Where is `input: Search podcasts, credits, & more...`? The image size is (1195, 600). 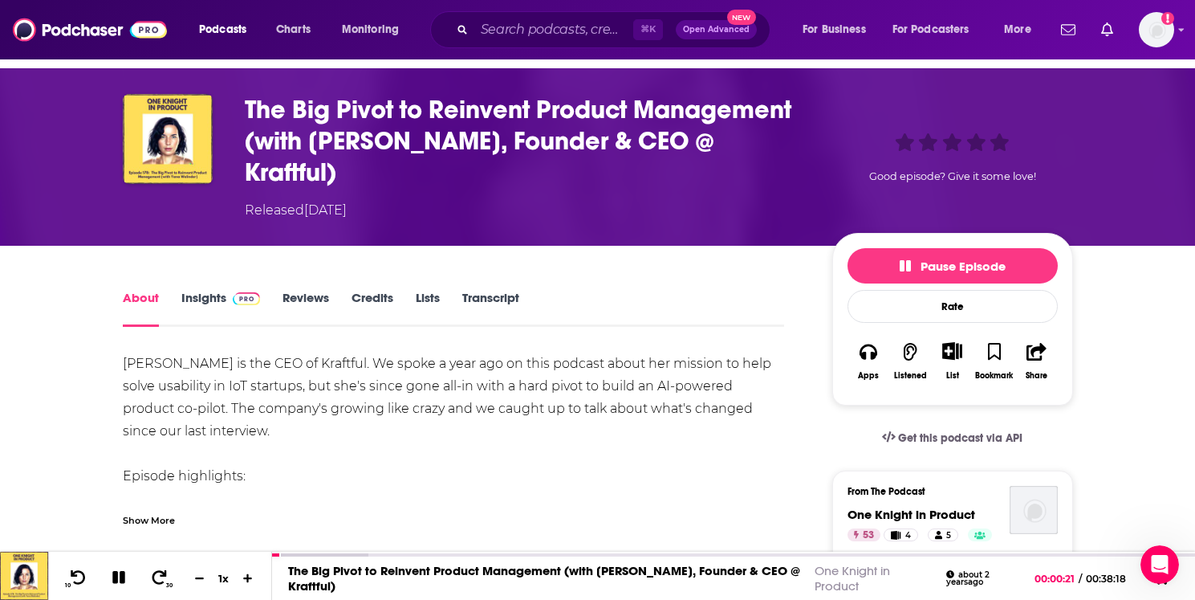 input: Search podcasts, credits, & more... is located at coordinates (554, 30).